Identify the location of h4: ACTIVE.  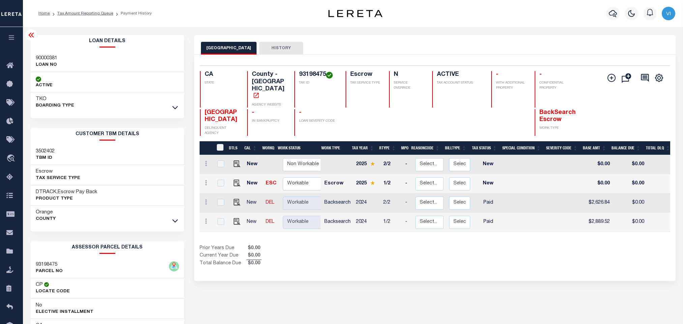
(460, 75).